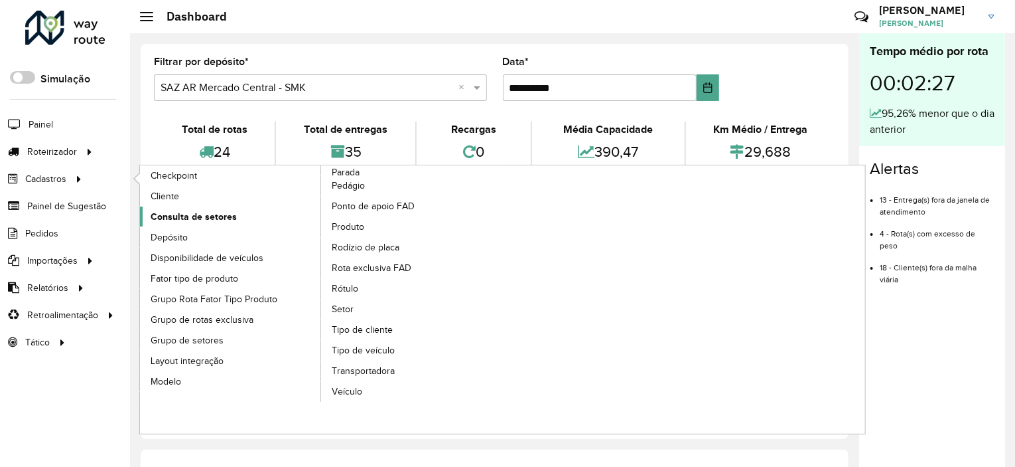 The width and height of the screenshot is (1015, 467). What do you see at coordinates (412, 206) in the screenshot?
I see `a: Ponto de apoio FAD` at bounding box center [412, 206].